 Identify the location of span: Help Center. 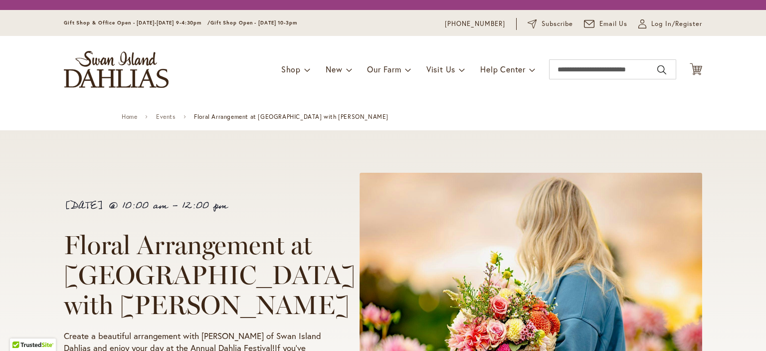
(503, 69).